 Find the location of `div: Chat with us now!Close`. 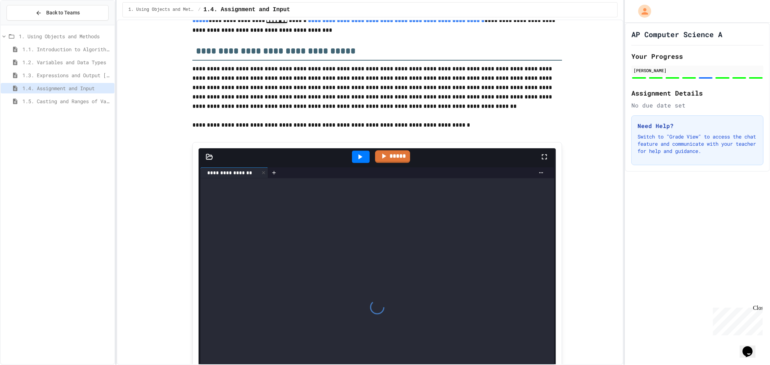

div: Chat with us now!Close is located at coordinates (26, 24).